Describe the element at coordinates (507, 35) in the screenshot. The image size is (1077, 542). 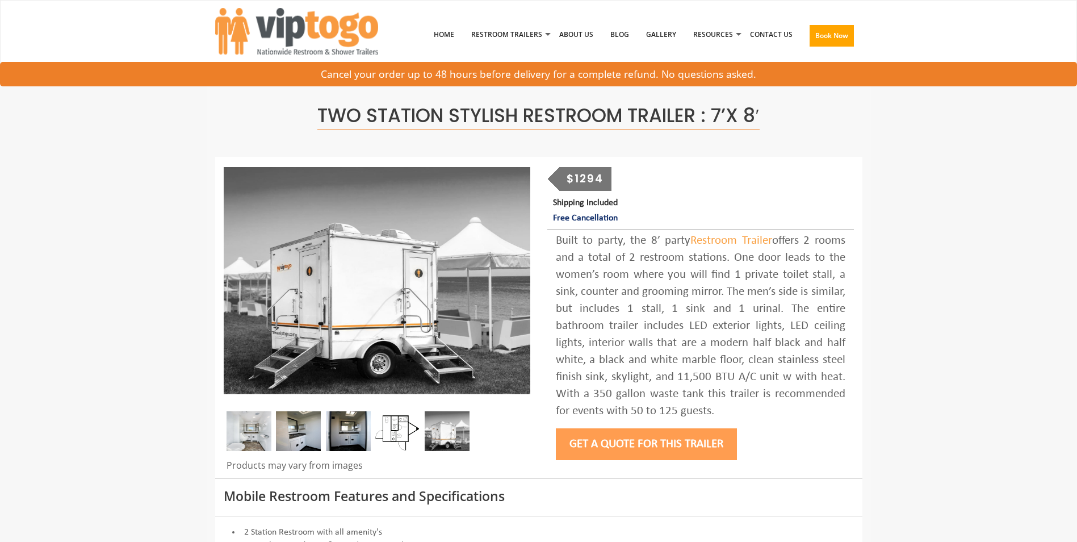
I see `a: Restroom Trailers` at that location.